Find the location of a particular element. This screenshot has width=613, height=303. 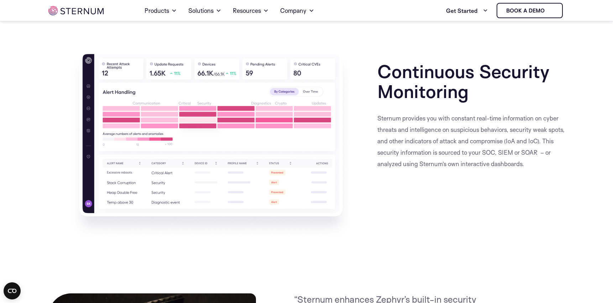

h2: Continuous Security Monitoring is located at coordinates (471, 76).